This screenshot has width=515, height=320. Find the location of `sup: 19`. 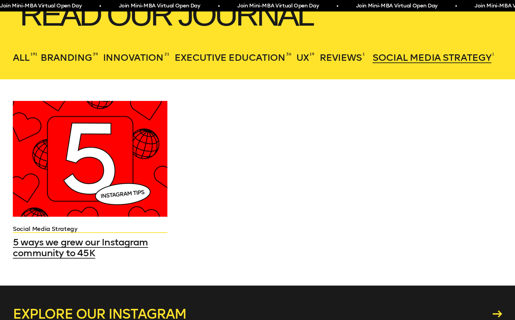

sup: 19 is located at coordinates (312, 54).